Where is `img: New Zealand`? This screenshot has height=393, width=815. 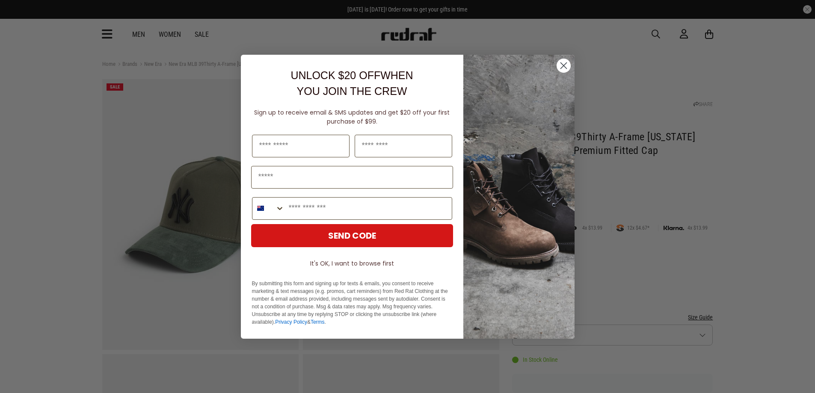 img: New Zealand is located at coordinates (261, 208).